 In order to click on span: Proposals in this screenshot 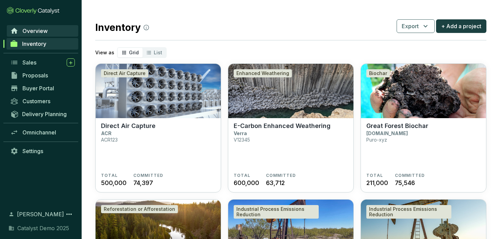, I will do `click(35, 75)`.